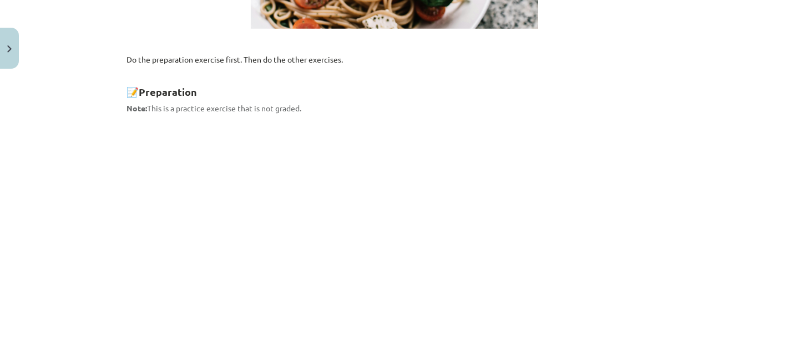 Image resolution: width=789 pixels, height=339 pixels. I want to click on strong: Note:, so click(136, 108).